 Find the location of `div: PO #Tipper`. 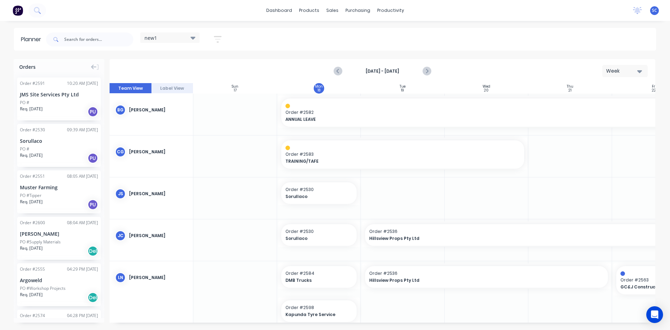

div: PO #Tipper is located at coordinates (31, 195).